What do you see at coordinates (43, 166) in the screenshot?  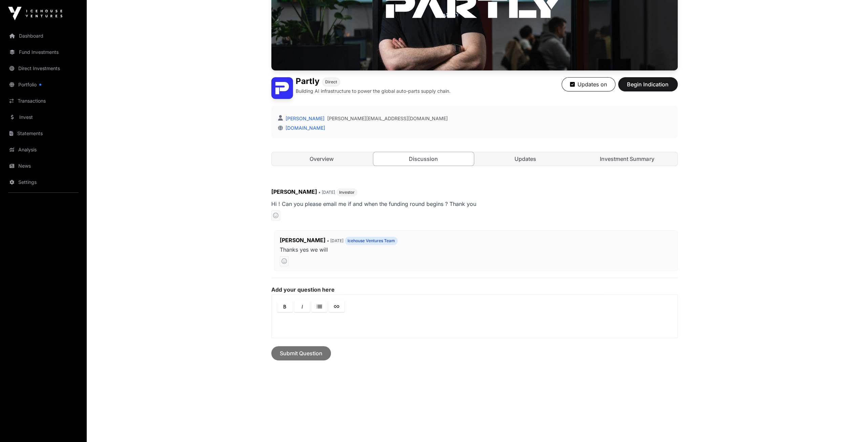 I see `a: News` at bounding box center [43, 166].